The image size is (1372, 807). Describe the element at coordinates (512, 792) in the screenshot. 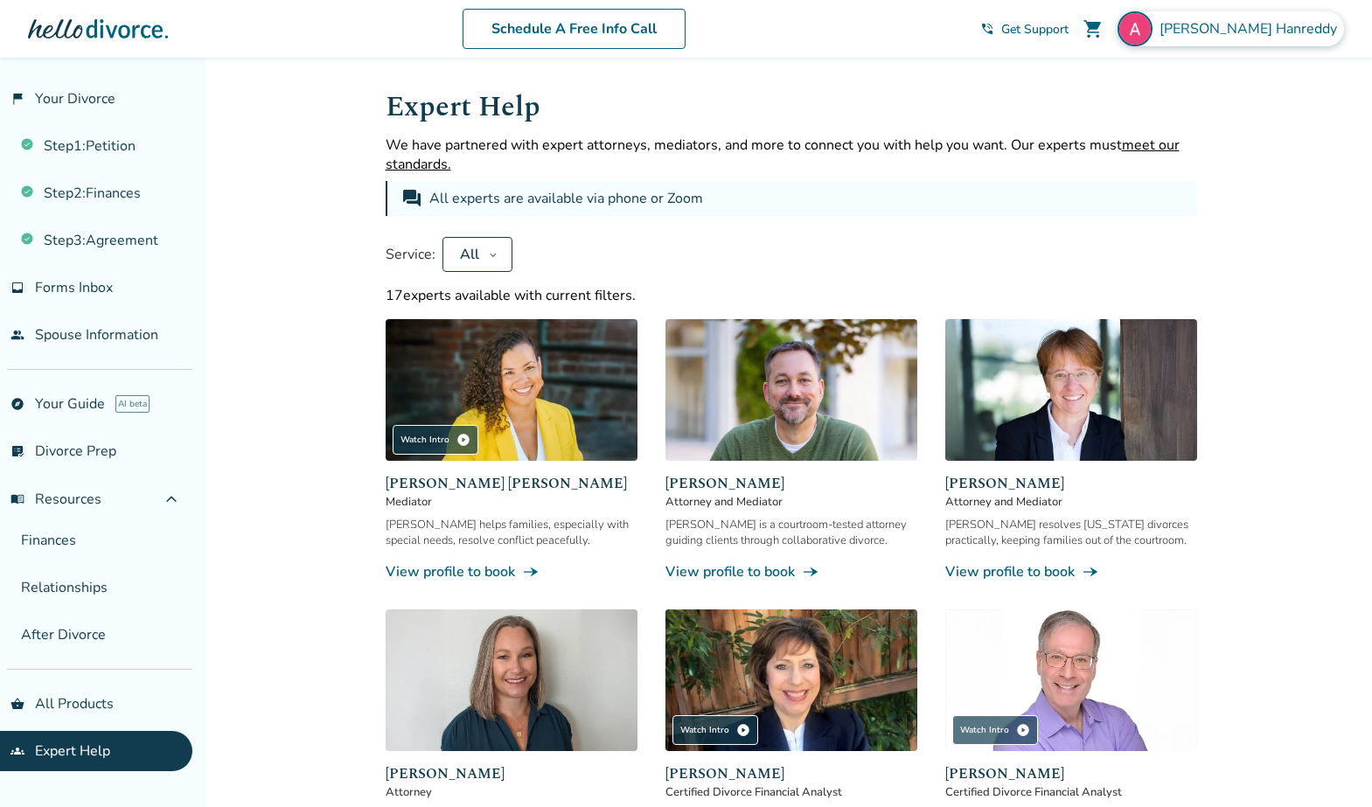

I see `span: Attorney` at that location.